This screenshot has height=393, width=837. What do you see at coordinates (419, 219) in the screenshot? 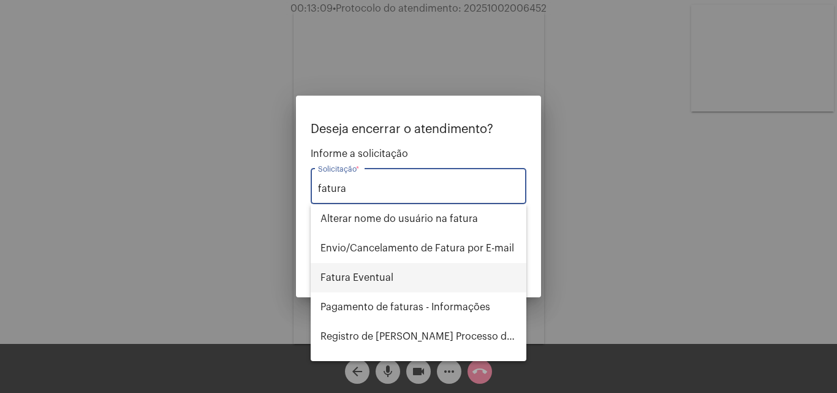
I see `span: Alterar nome do usuário na fatura` at bounding box center [419, 219].